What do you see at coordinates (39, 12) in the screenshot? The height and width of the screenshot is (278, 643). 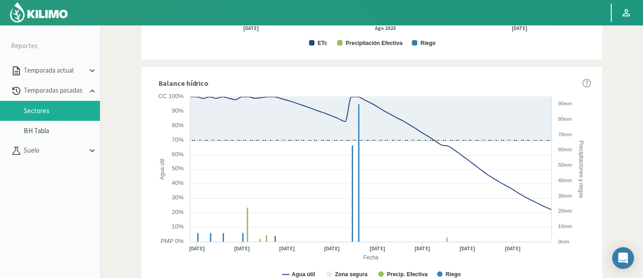 I see `img: Kilimo` at bounding box center [39, 12].